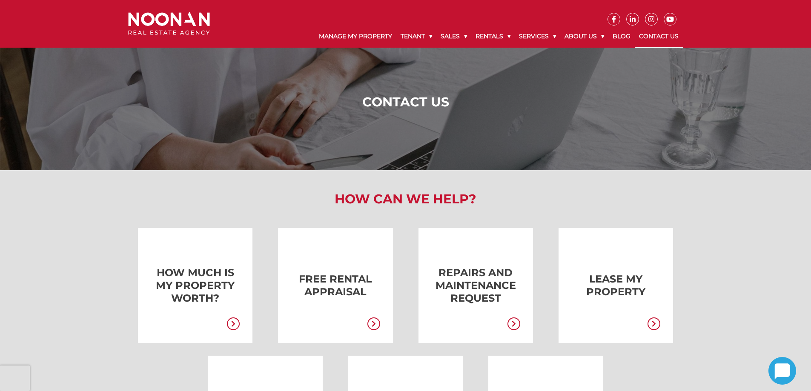 This screenshot has height=391, width=811. Describe the element at coordinates (454, 36) in the screenshot. I see `a: Sales` at that location.